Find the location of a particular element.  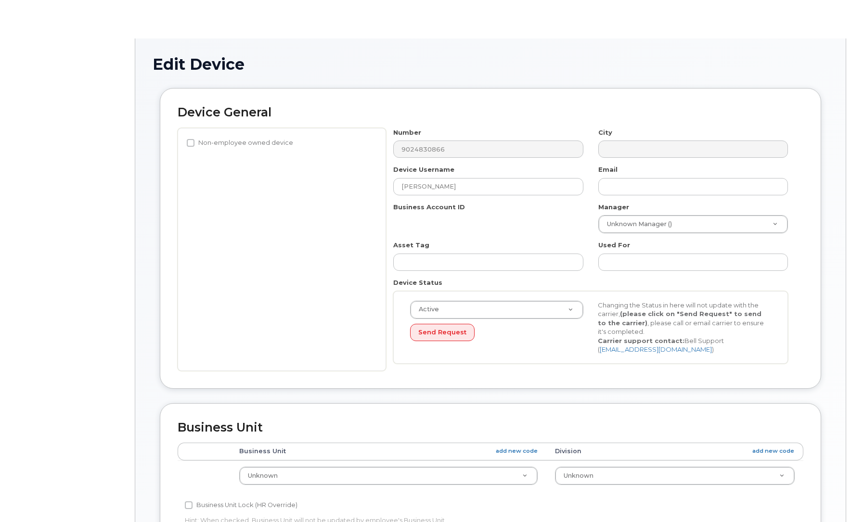

th: Division is located at coordinates (675, 451).